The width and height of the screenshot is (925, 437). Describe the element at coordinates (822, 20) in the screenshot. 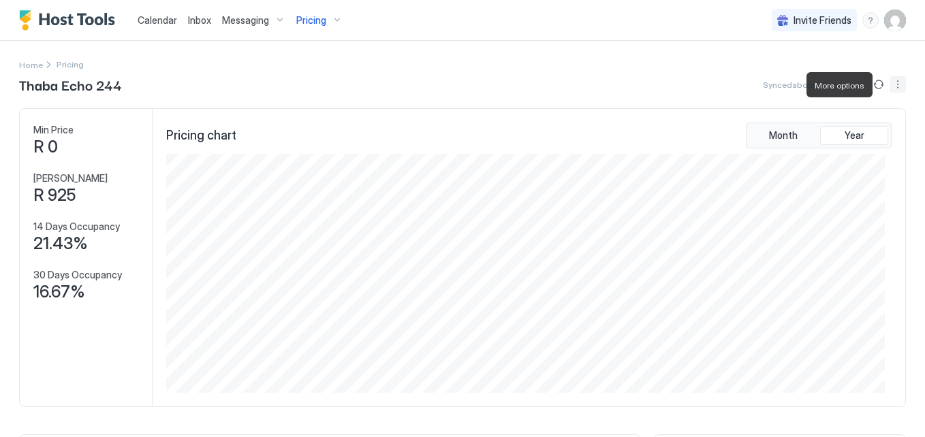

I see `span: Invite Friends` at that location.